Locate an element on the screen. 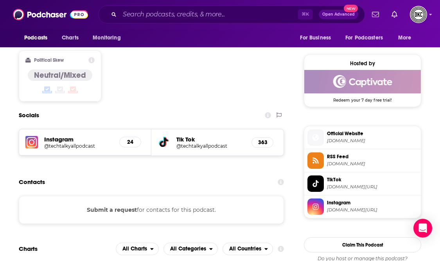 The image size is (440, 261). div: Open Intercom Messenger is located at coordinates (423, 229).